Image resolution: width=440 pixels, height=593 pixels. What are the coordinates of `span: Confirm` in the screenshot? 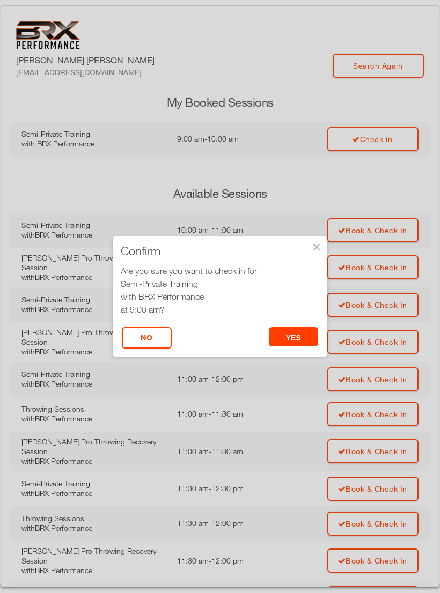 It's located at (141, 251).